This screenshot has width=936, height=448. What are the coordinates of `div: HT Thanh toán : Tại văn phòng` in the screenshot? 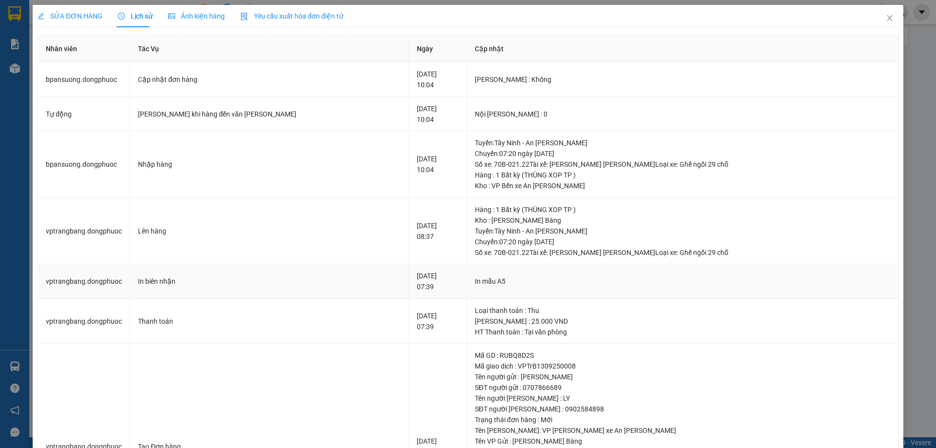 It's located at (683, 332).